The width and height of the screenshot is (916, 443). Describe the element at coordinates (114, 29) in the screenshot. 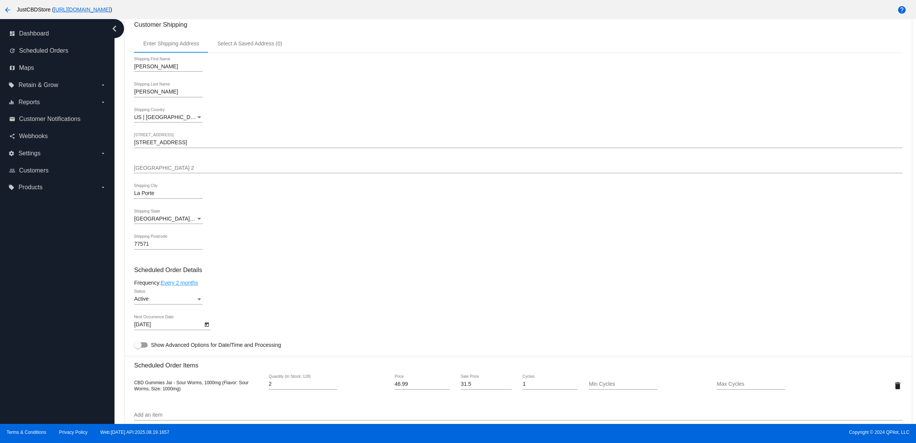

I see `i: chevron_left` at that location.